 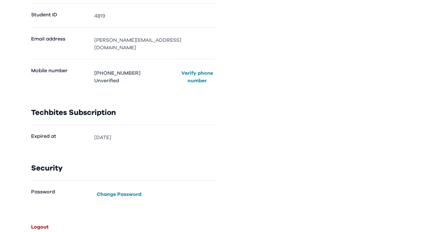 What do you see at coordinates (60, 137) in the screenshot?
I see `dt: Expired at` at bounding box center [60, 137].